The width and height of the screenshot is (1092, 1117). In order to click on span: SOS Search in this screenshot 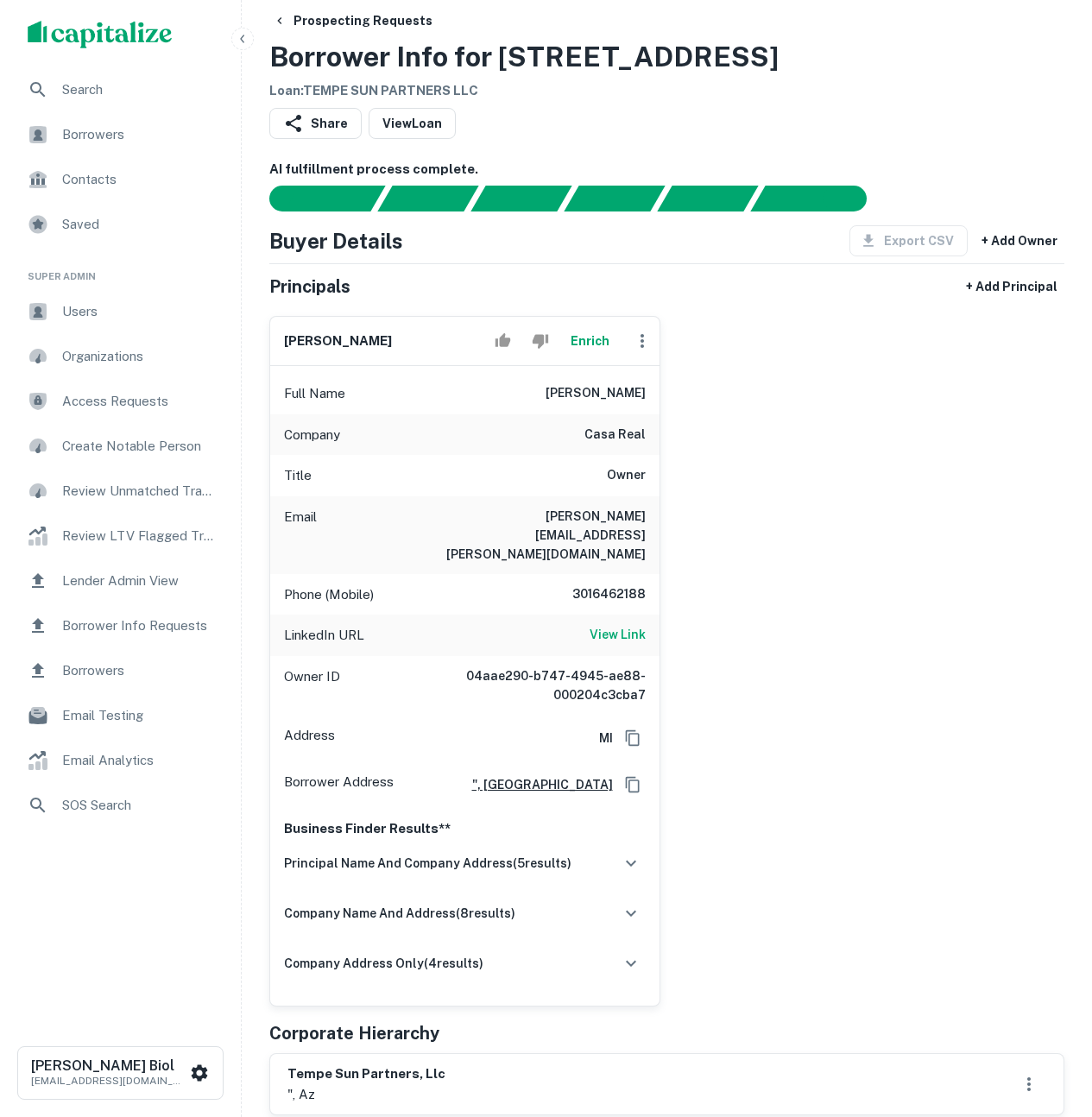, I will do `click(139, 805)`.